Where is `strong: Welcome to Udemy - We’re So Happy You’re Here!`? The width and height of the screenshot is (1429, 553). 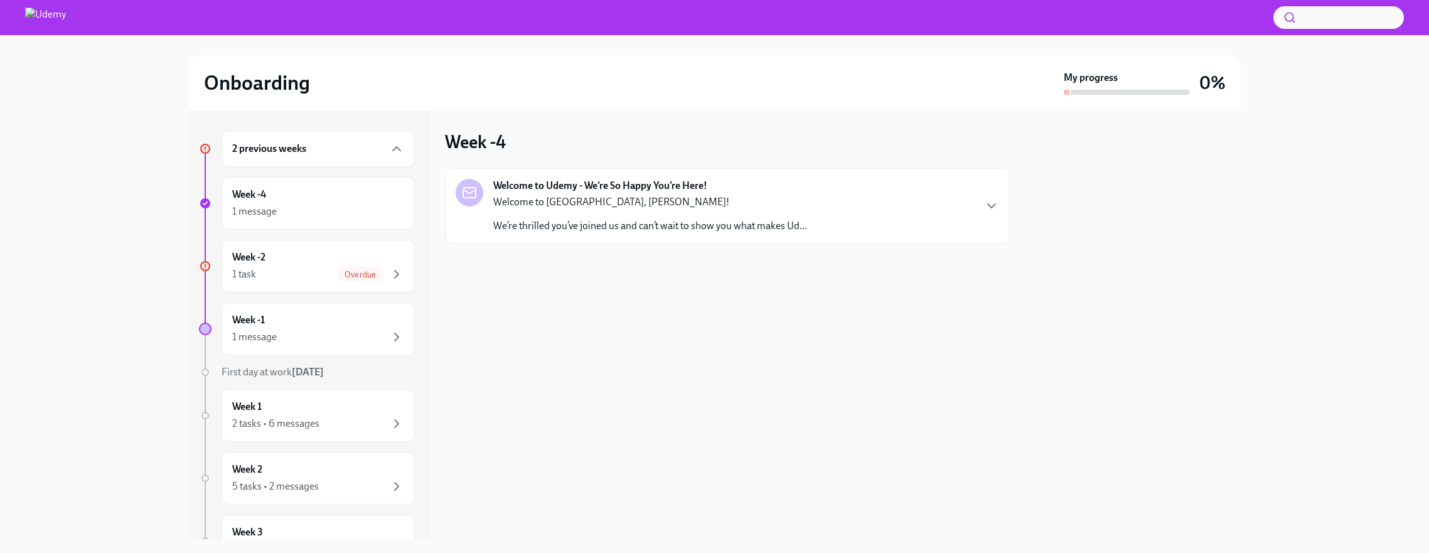 strong: Welcome to Udemy - We’re So Happy You’re Here! is located at coordinates (600, 186).